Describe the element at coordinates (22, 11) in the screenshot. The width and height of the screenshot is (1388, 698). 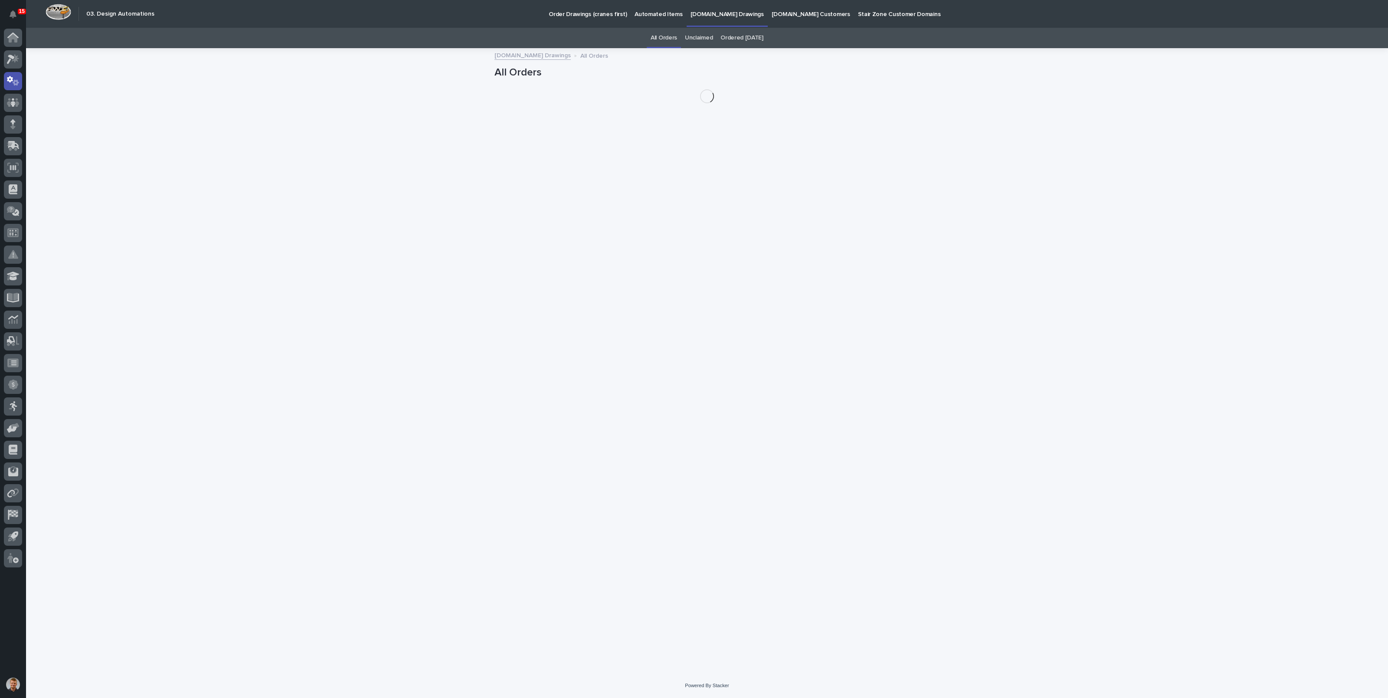
I see `p: 15` at that location.